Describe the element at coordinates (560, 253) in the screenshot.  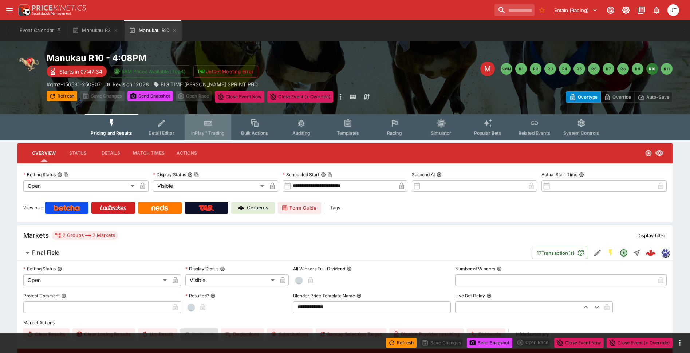
I see `button: 17Transaction(s)` at that location.